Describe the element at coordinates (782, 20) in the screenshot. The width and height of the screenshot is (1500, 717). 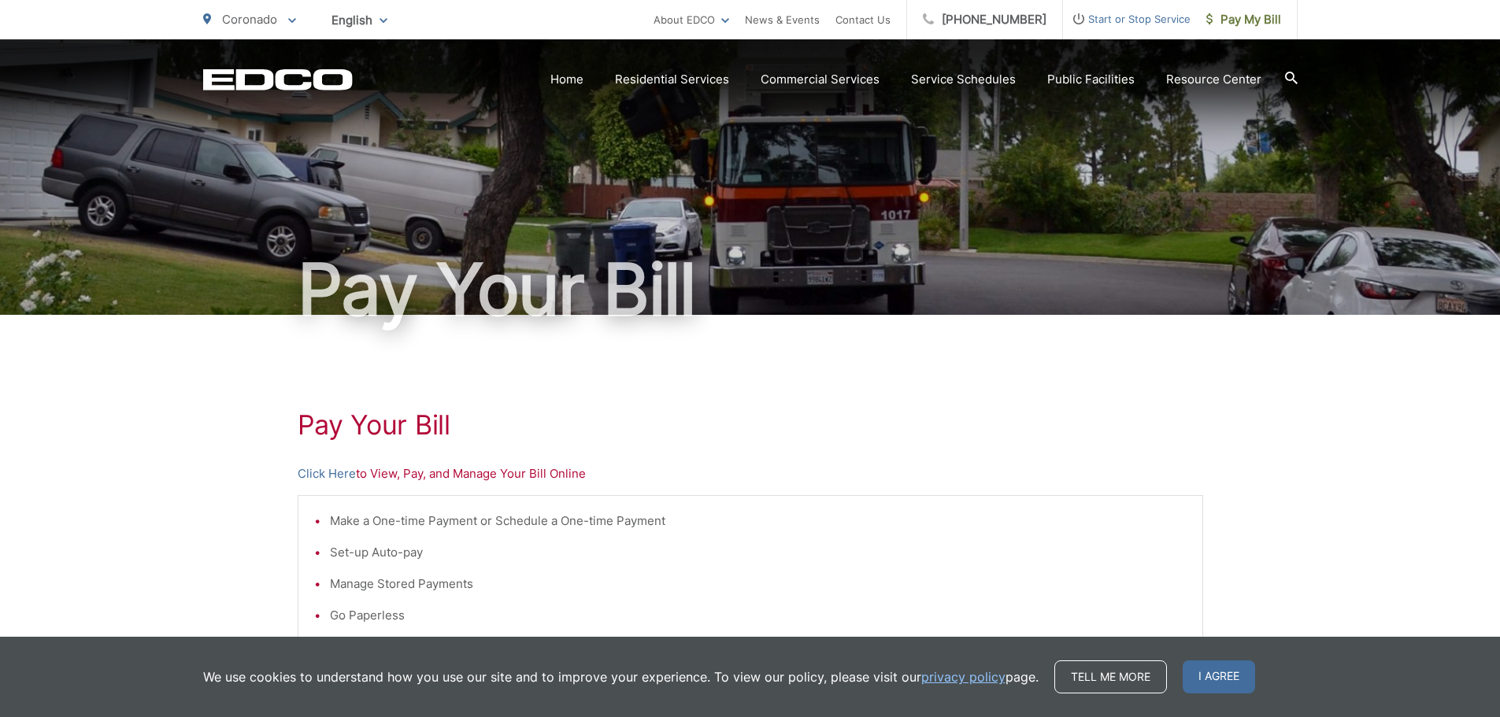
I see `a: News & Events` at that location.